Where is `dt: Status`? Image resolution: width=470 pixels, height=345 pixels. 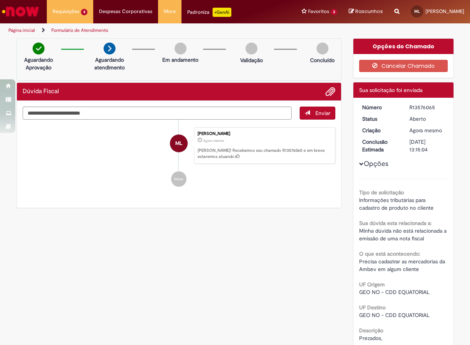 dt: Status is located at coordinates (380, 119).